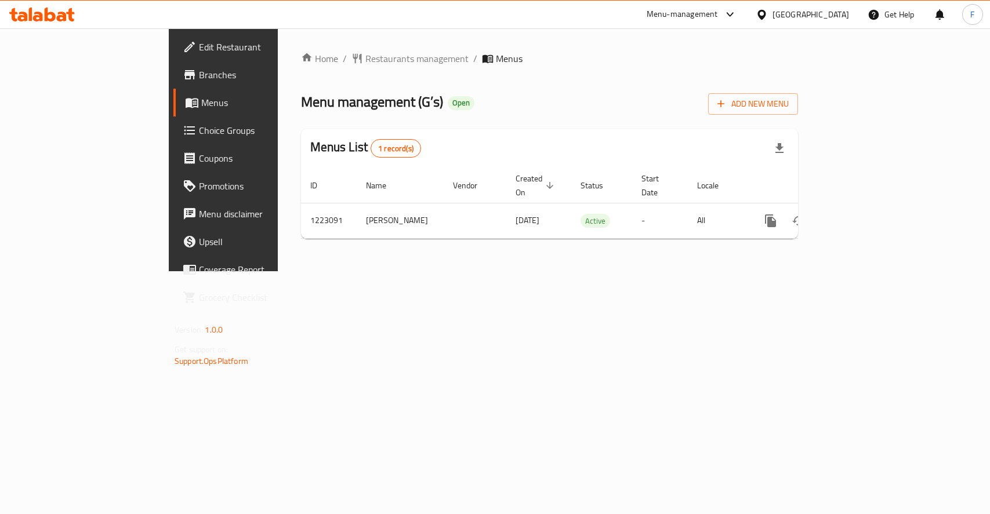 Image resolution: width=990 pixels, height=514 pixels. Describe the element at coordinates (589, 204) in the screenshot. I see `table: enhanced table` at that location.